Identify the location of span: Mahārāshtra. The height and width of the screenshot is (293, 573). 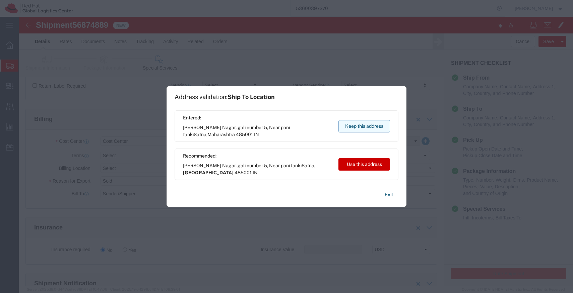
(221, 135).